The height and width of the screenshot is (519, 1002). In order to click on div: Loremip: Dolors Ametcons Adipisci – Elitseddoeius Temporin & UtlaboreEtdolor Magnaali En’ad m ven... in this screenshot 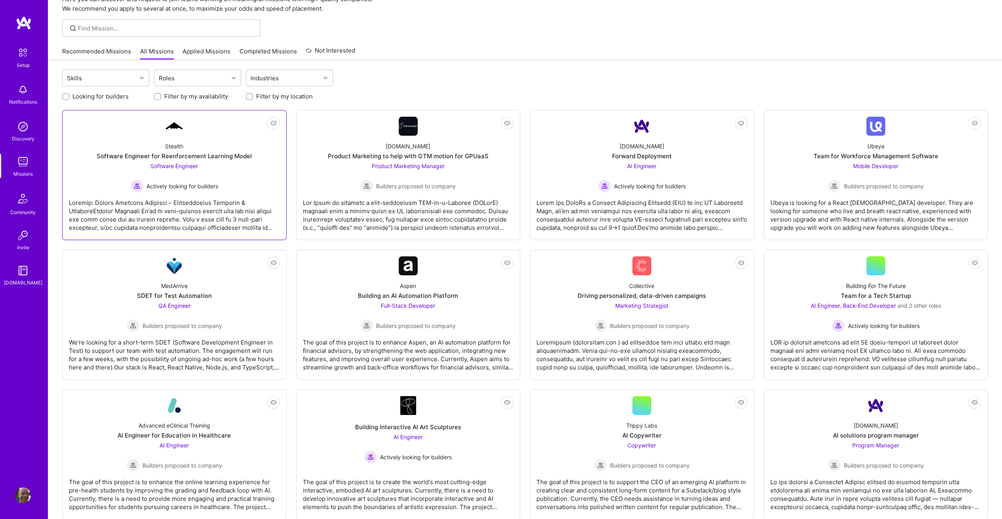, I will do `click(174, 212)`.